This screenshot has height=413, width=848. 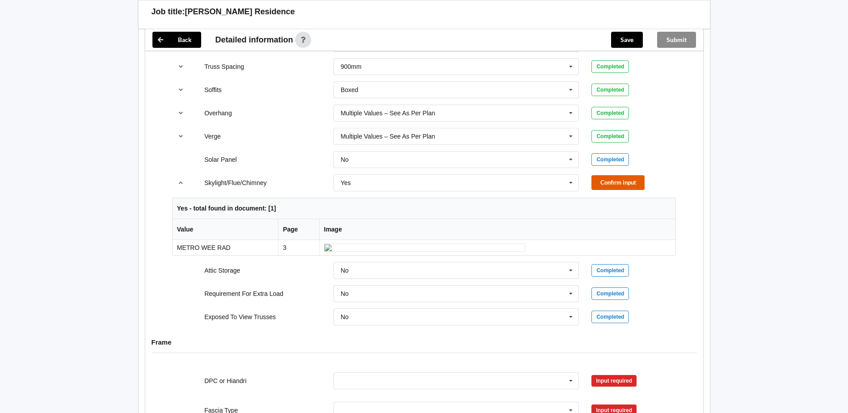 I want to click on th: Value, so click(x=225, y=229).